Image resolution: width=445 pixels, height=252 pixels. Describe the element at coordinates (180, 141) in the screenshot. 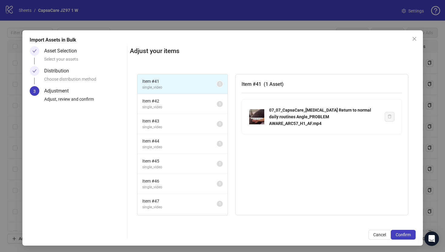

I see `span: Item # 44` at that location.